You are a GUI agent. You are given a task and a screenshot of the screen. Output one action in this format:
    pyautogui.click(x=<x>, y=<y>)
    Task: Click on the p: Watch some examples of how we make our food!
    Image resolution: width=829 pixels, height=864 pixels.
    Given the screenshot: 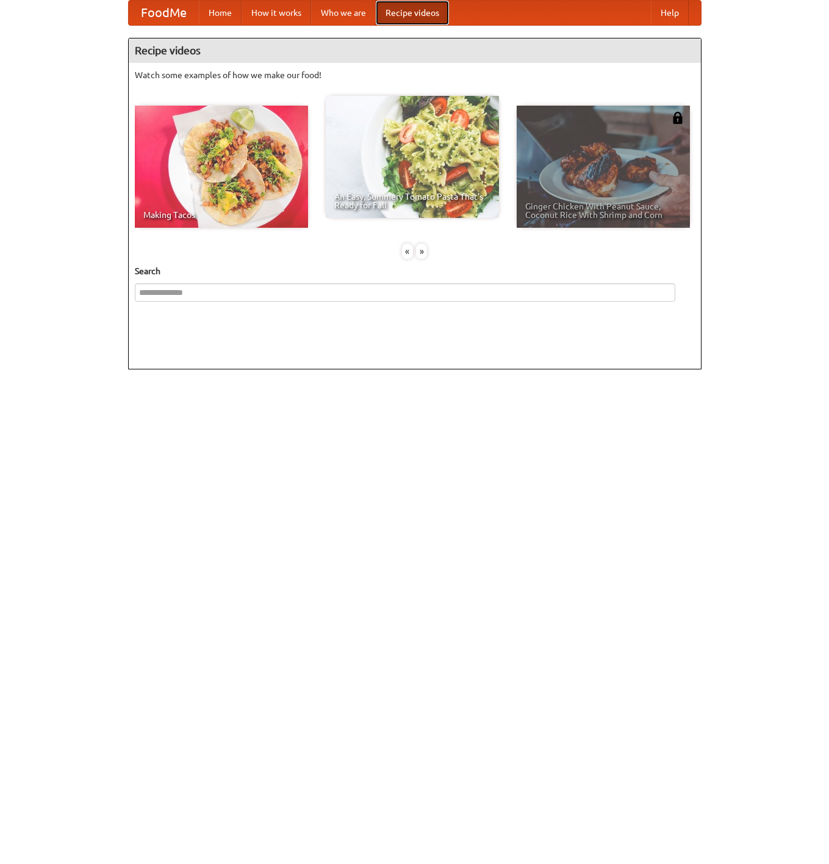 What is the action you would take?
    pyautogui.click(x=415, y=75)
    